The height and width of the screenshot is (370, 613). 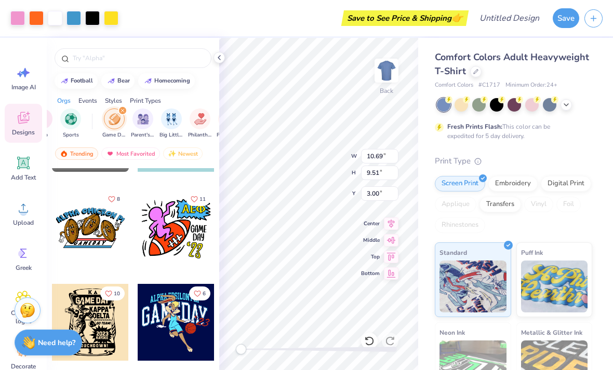 I want to click on img: most_fav.gif, so click(x=110, y=154).